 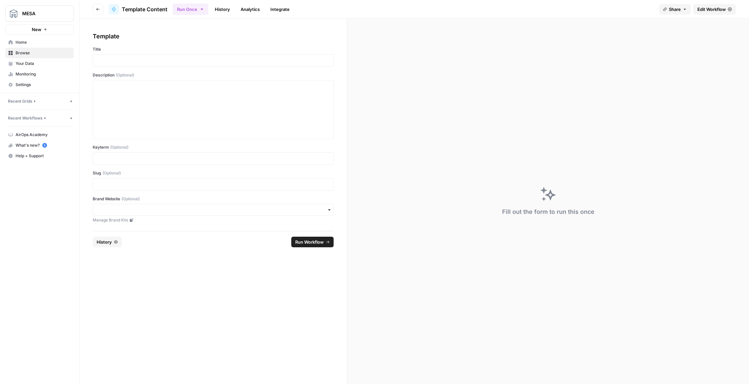 What do you see at coordinates (39, 53) in the screenshot?
I see `a: Browse` at bounding box center [39, 53].